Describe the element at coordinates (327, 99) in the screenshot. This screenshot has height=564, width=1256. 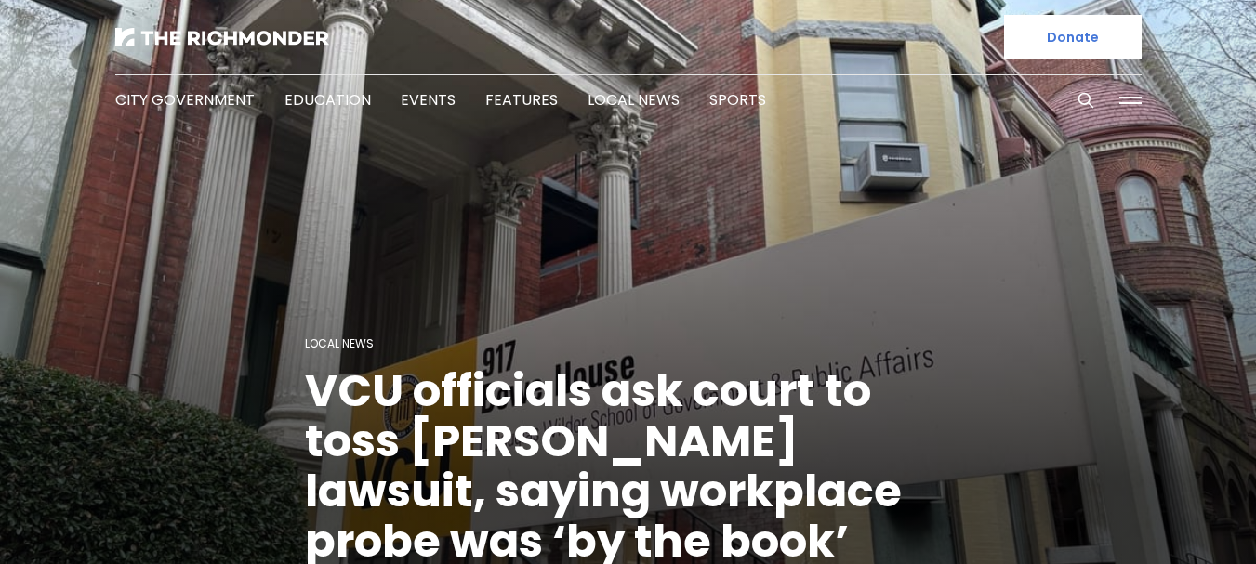
I see `a: Education` at that location.